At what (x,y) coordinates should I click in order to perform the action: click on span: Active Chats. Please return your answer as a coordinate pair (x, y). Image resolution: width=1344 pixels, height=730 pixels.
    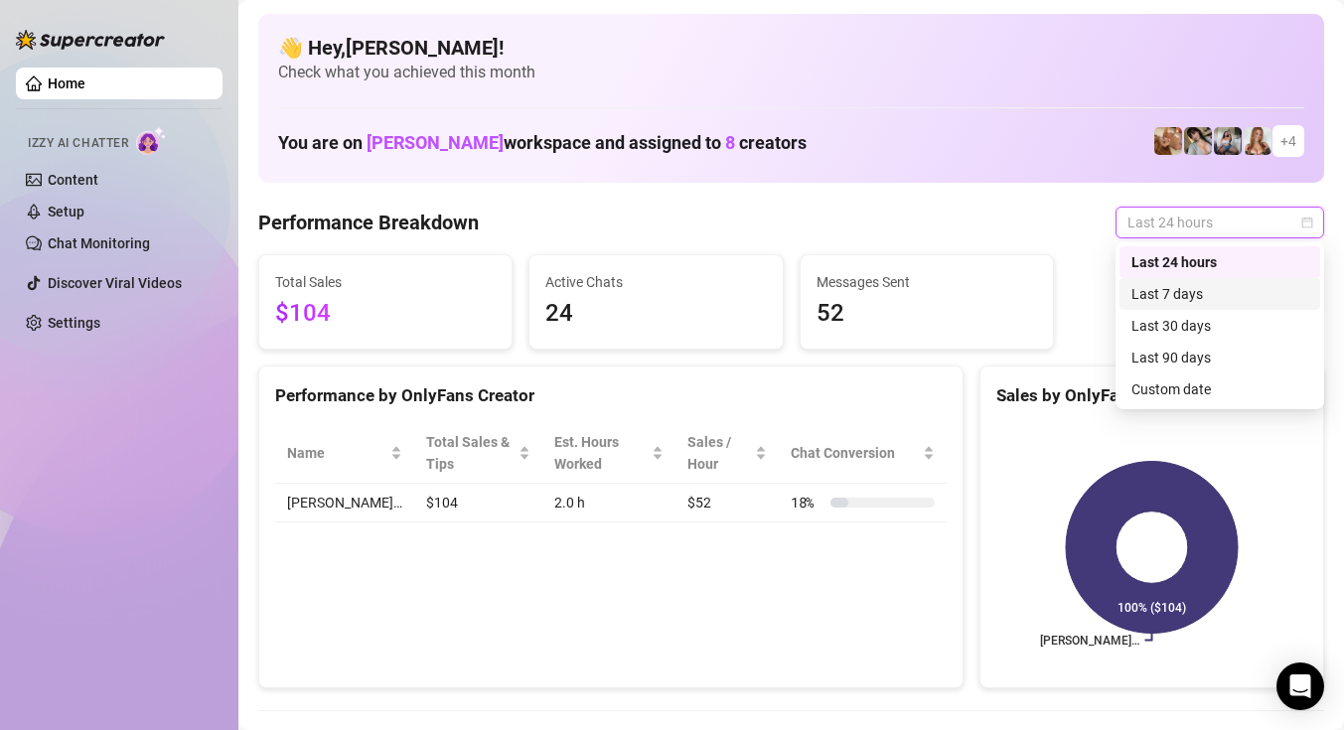
    Looking at the image, I should click on (656, 282).